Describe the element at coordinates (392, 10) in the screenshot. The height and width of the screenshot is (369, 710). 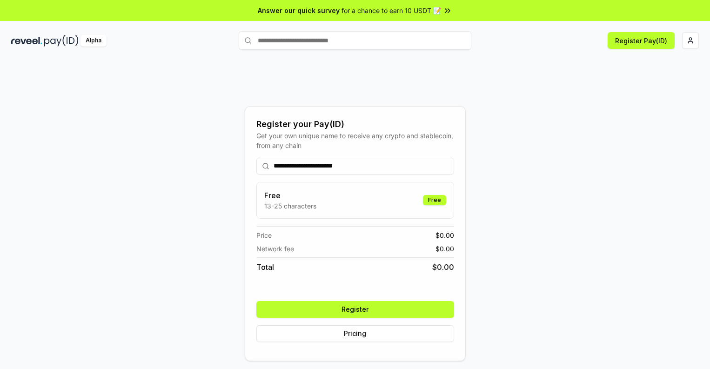
I see `span: for a chance to earn 10 USDT 📝` at that location.